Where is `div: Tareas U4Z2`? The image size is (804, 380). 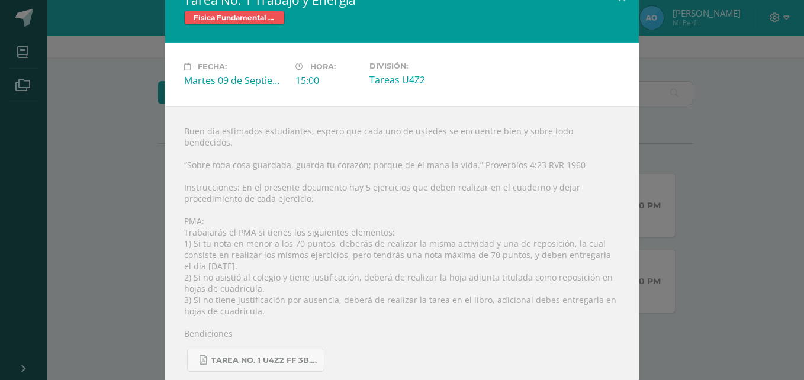
div: Tareas U4Z2 is located at coordinates (421, 80).